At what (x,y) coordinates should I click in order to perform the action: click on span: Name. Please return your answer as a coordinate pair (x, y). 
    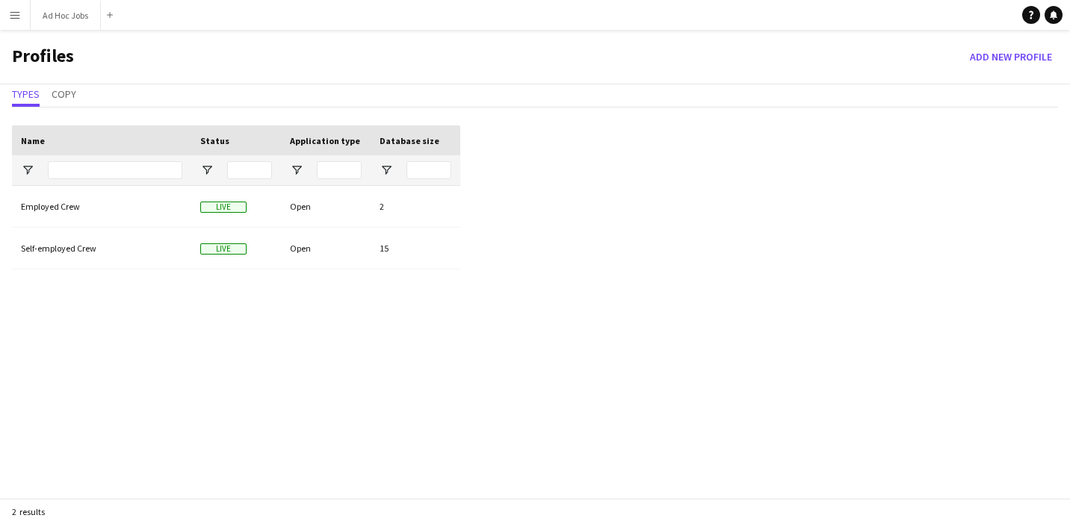
    Looking at the image, I should click on (33, 140).